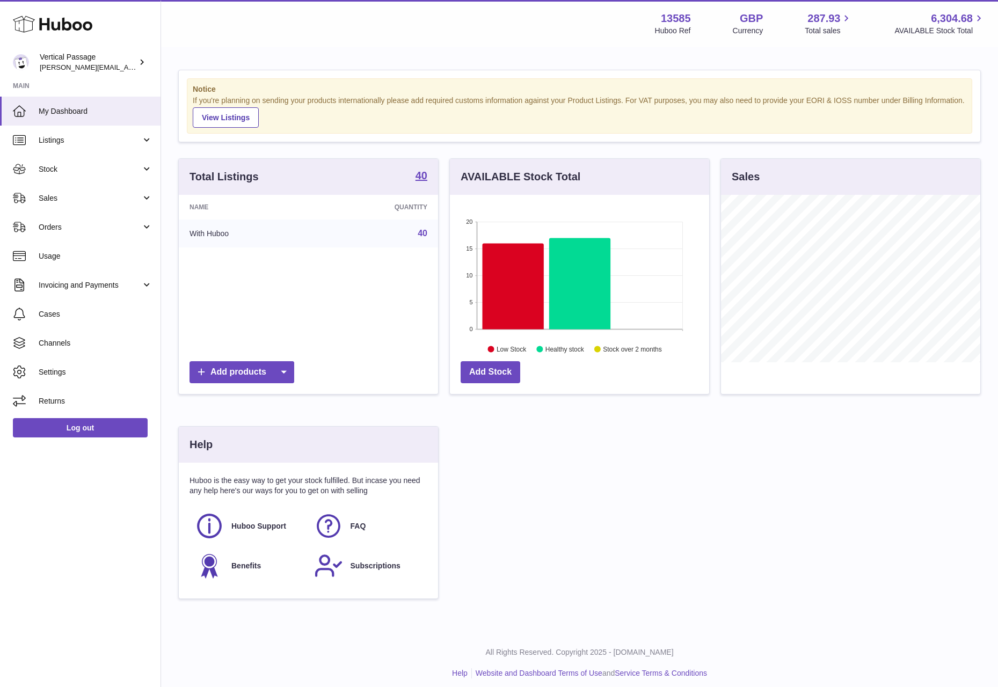 The image size is (998, 687). Describe the element at coordinates (511, 349) in the screenshot. I see `text: Low Stock` at that location.